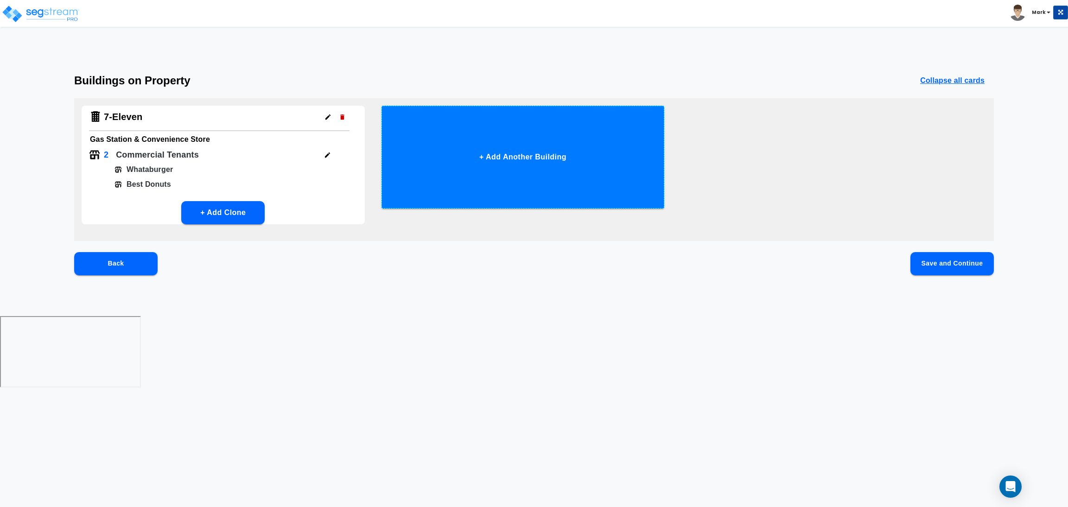  Describe the element at coordinates (116, 264) in the screenshot. I see `button: Back` at that location.